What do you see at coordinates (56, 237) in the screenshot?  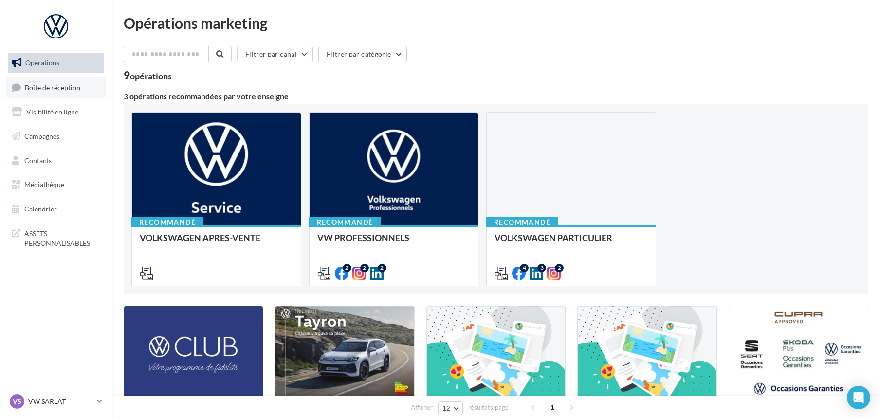 I see `a: ASSETS PERSONNALISABLES` at bounding box center [56, 237].